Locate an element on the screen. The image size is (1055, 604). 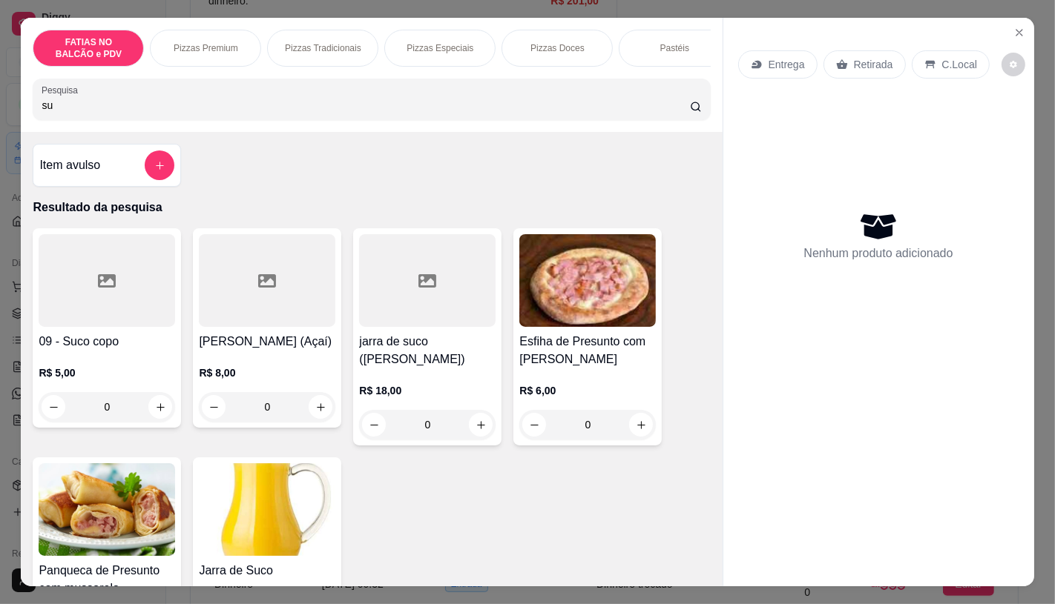
button: add-separate-item is located at coordinates (159, 165).